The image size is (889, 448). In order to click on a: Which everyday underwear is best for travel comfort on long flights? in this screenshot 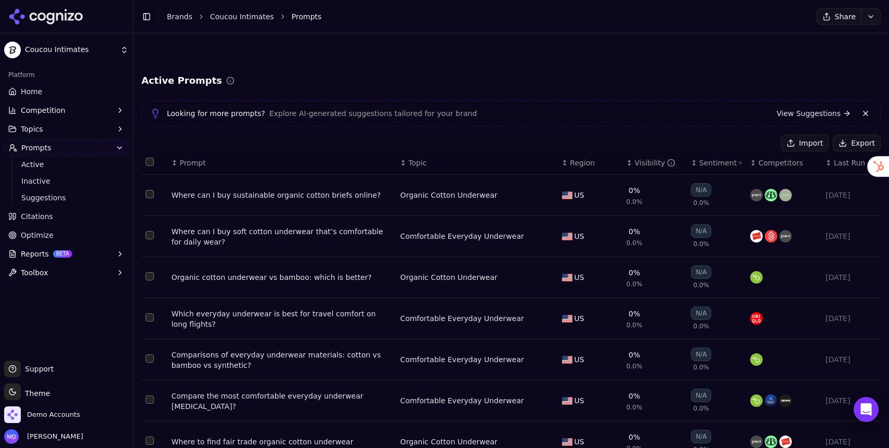, I will do `click(282, 319)`.